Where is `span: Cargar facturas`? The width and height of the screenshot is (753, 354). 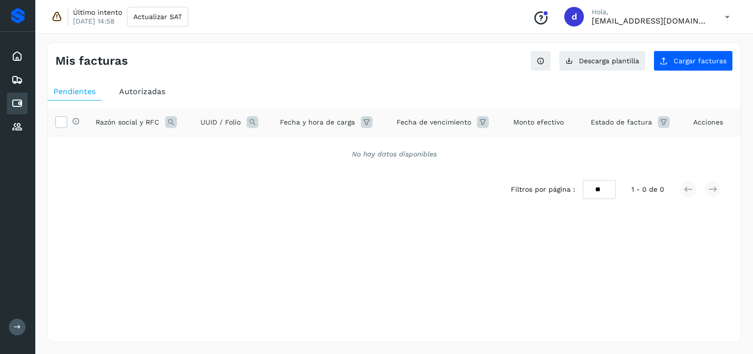 span: Cargar facturas is located at coordinates (700, 61).